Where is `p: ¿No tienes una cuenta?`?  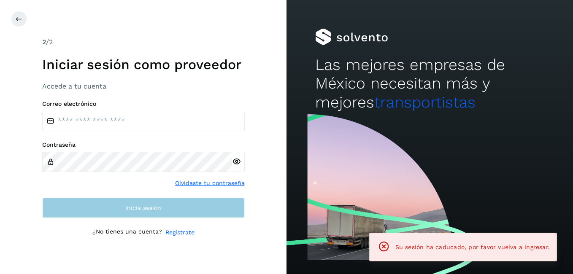
p: ¿No tienes una cuenta? is located at coordinates (127, 233).